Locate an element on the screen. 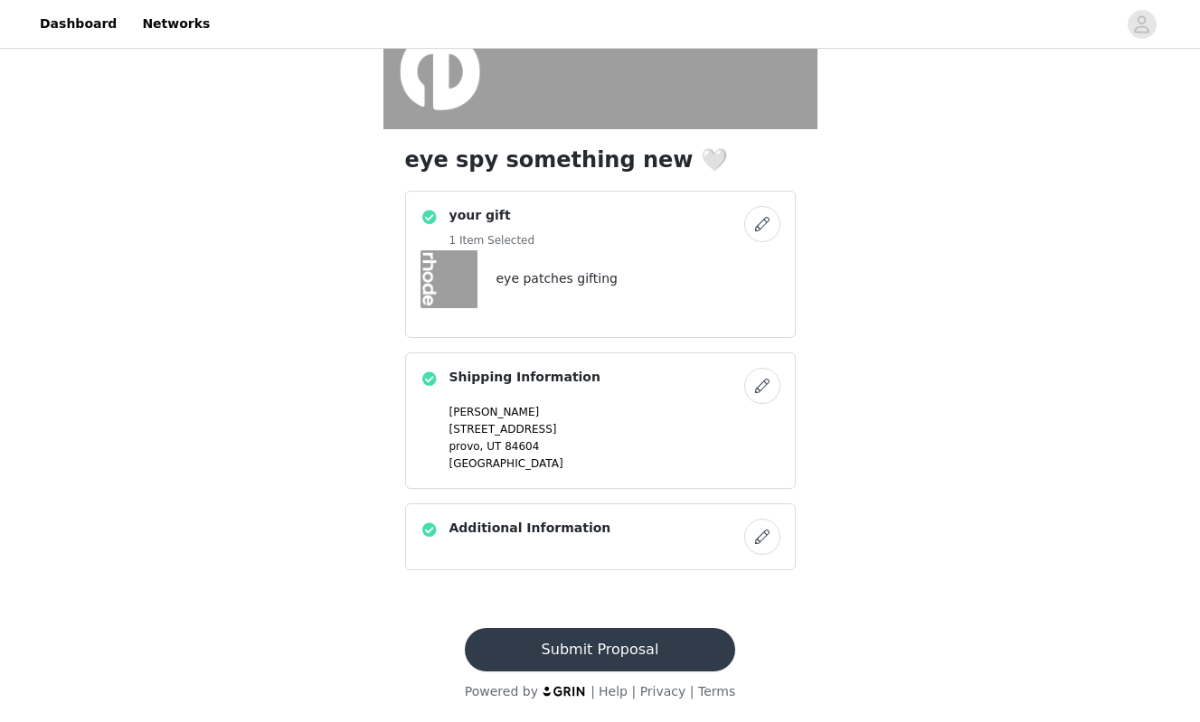  h4: Additional Information is located at coordinates (530, 528).